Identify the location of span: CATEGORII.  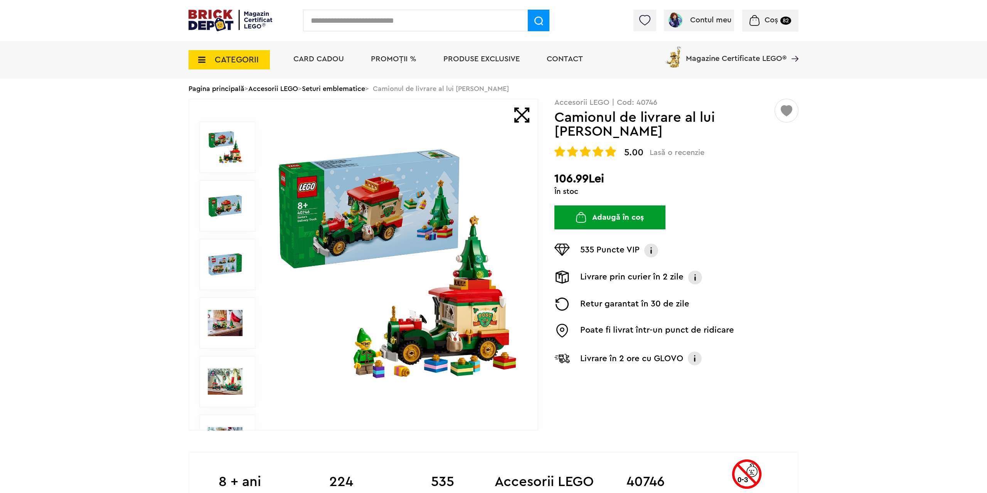
(237, 60).